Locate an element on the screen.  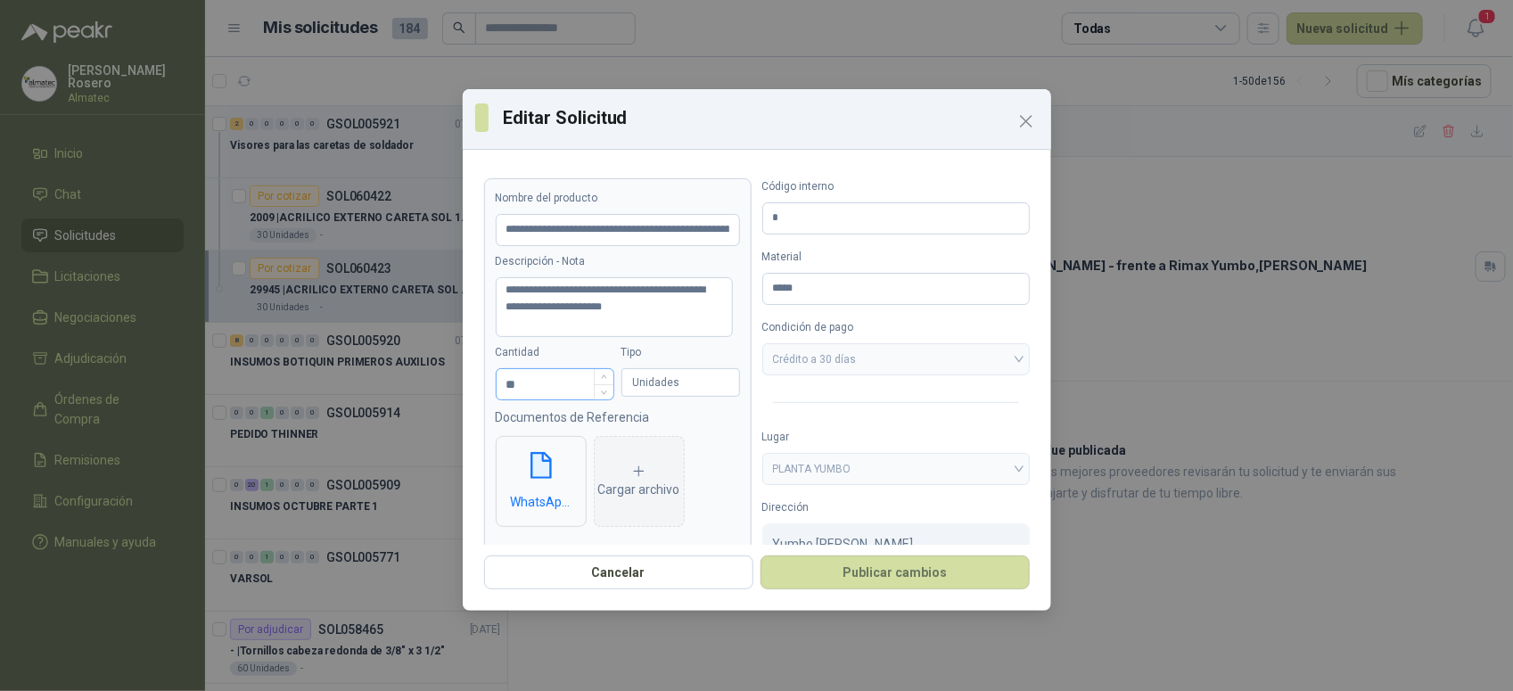
button: Publicar cambios is located at coordinates (895, 572).